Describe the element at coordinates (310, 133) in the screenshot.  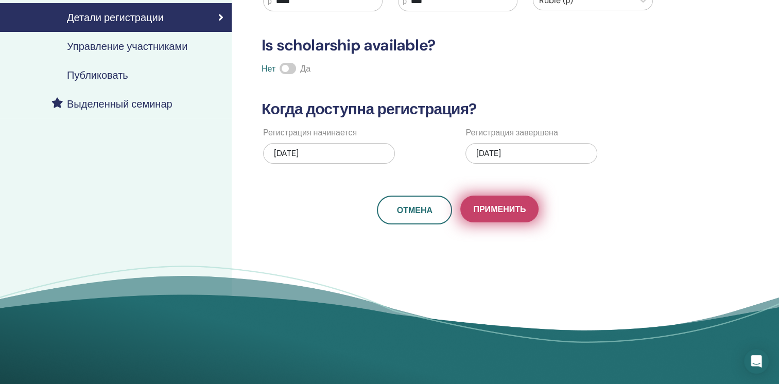
I see `label: Регистрация начинается` at that location.